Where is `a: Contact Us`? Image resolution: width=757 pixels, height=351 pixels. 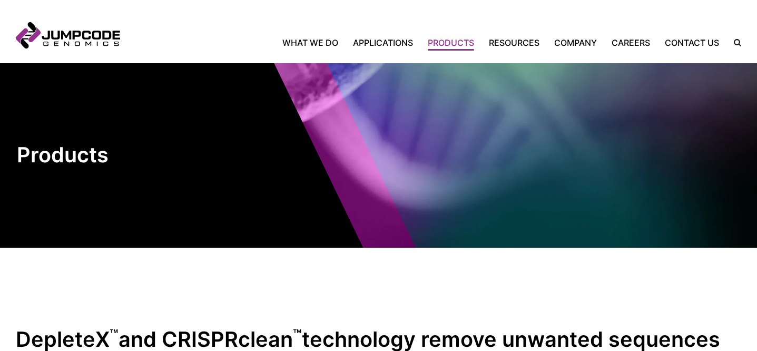
a: Contact Us is located at coordinates (691, 43).